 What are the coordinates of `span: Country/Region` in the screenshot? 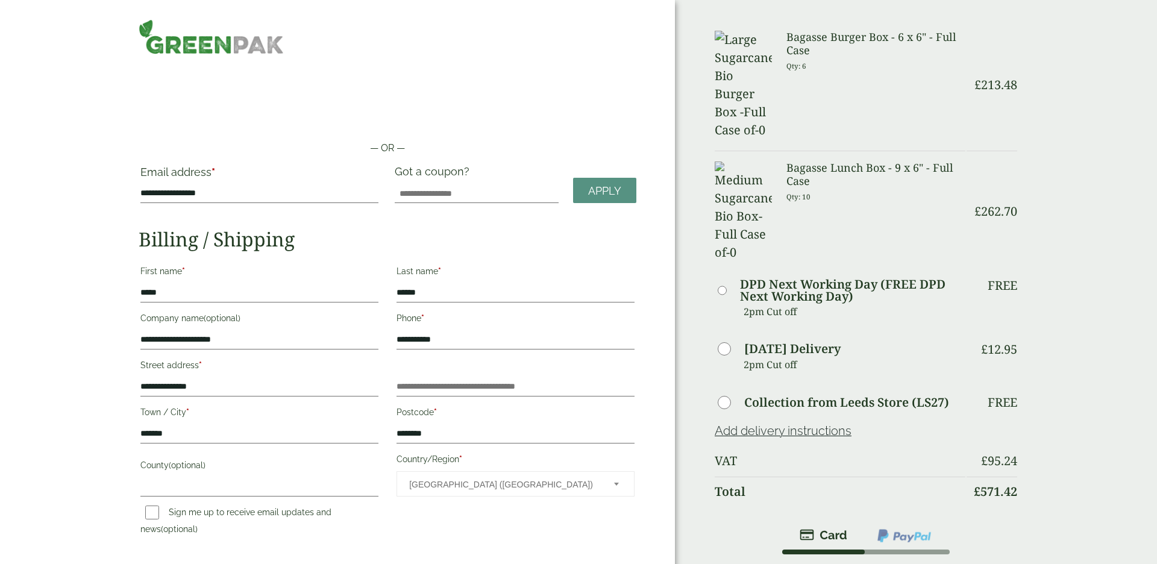 It's located at (515, 484).